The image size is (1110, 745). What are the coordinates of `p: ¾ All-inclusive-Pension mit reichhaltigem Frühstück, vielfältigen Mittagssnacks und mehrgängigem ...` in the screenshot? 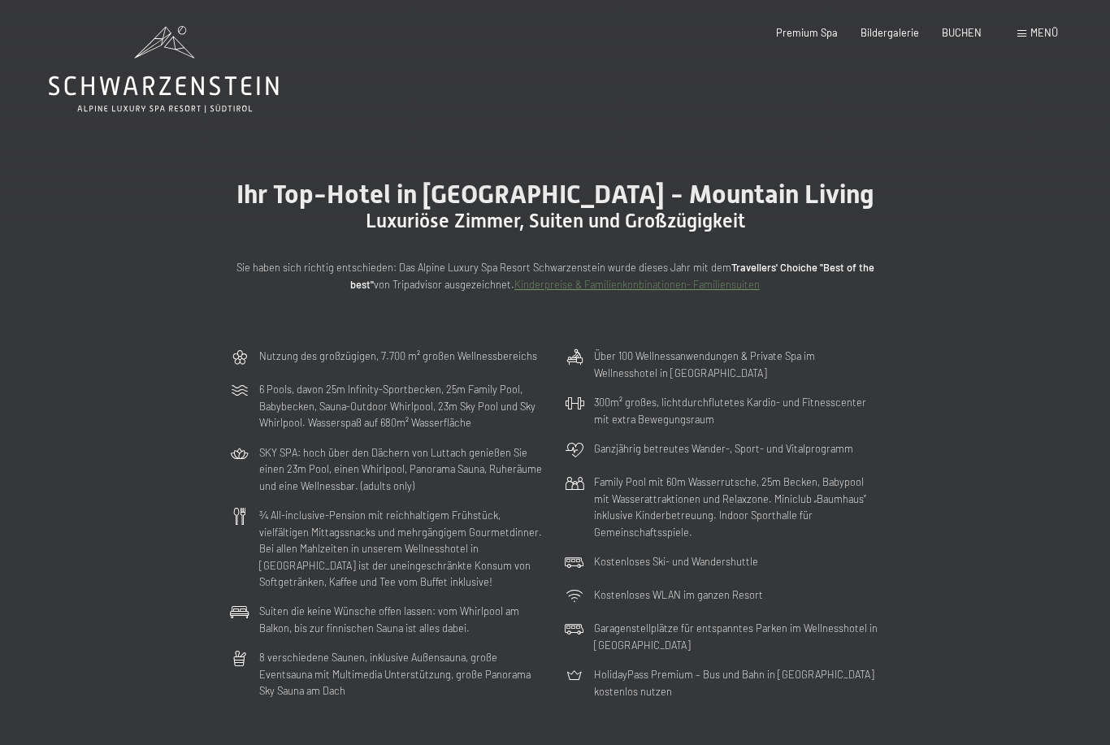 It's located at (402, 548).